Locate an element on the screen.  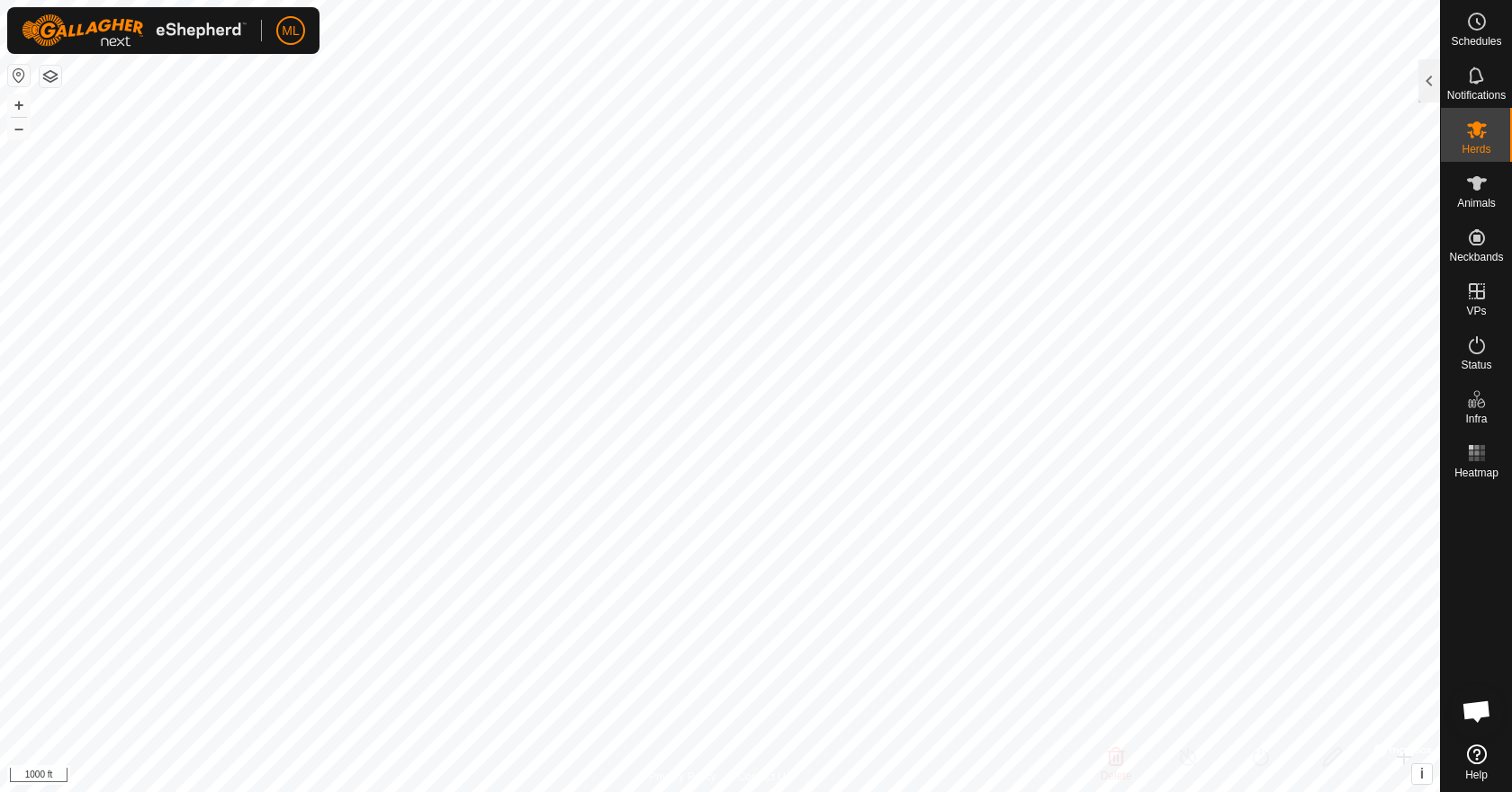
span: Schedules is located at coordinates (1475, 42).